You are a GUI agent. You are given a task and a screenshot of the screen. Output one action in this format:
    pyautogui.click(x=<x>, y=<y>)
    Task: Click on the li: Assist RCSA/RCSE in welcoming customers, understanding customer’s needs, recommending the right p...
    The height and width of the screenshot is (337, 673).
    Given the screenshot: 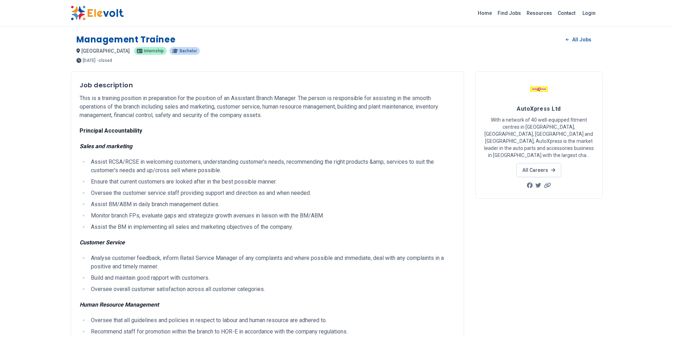 What is the action you would take?
    pyautogui.click(x=272, y=166)
    